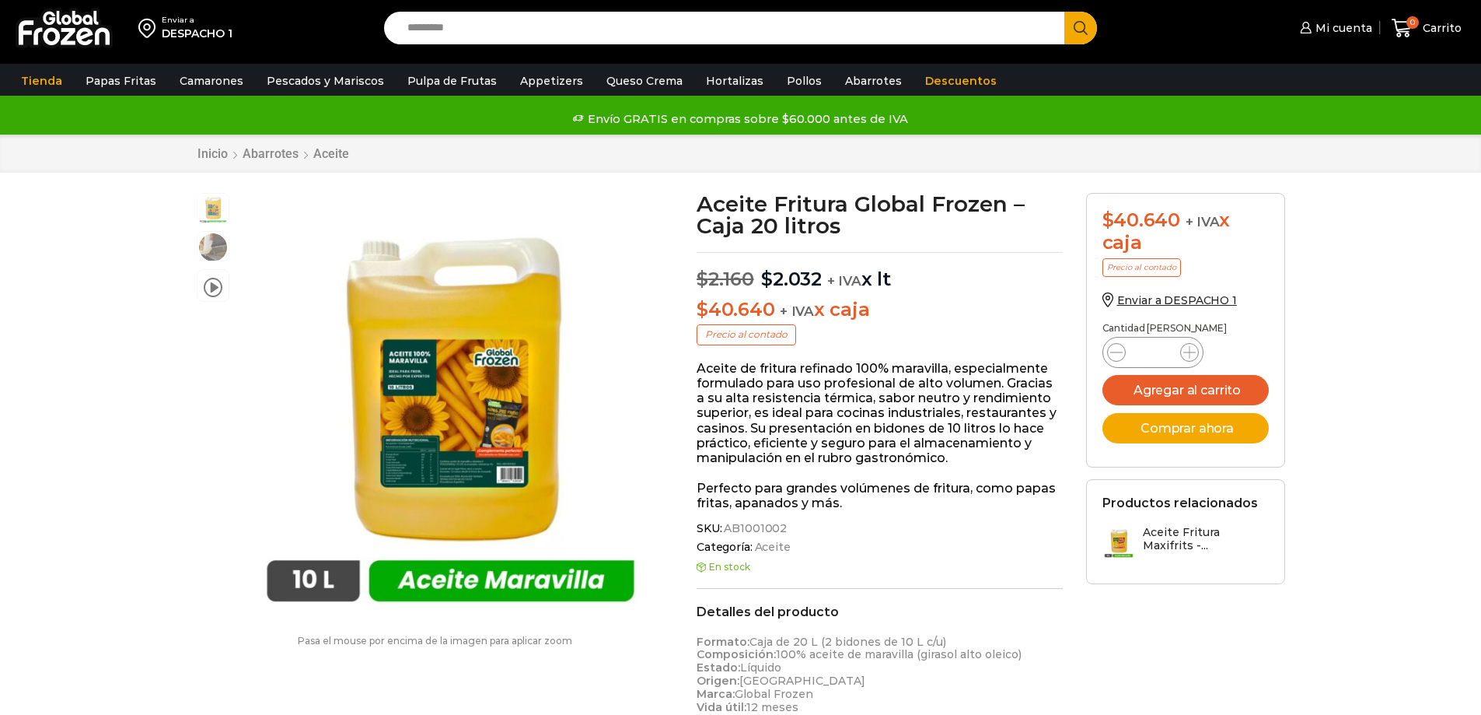  I want to click on a: Appetizers, so click(551, 81).